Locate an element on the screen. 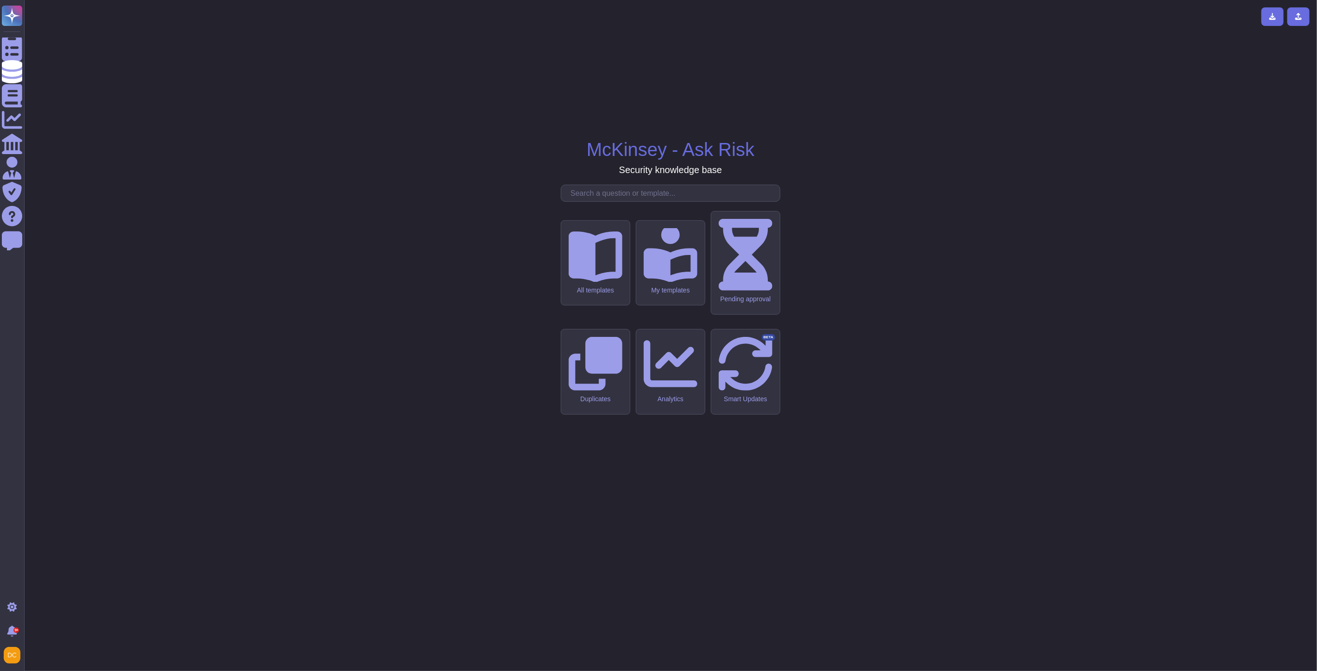  h3: Security knowledge base is located at coordinates (670, 170).